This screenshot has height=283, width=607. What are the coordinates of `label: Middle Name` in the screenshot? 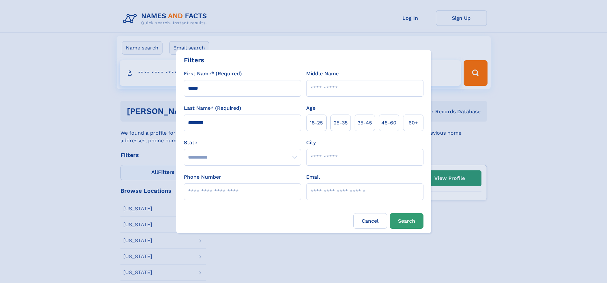 It's located at (322, 74).